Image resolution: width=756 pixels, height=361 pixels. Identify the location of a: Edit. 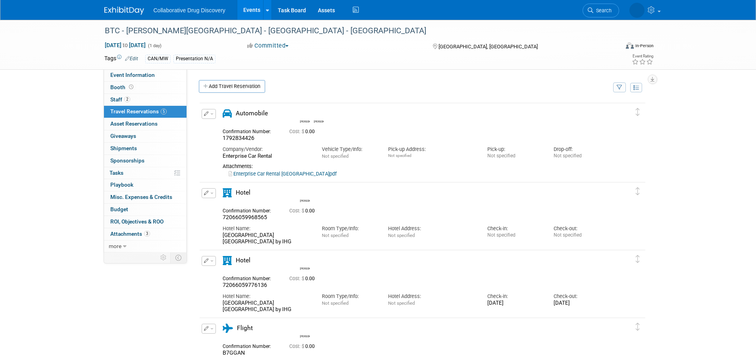
(131, 59).